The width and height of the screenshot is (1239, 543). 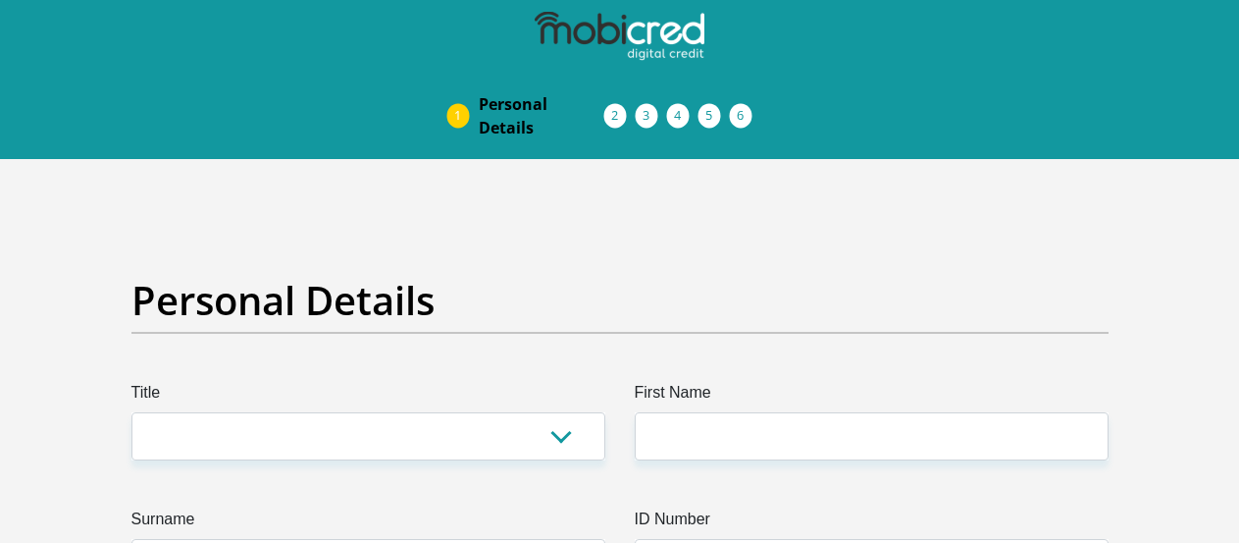 What do you see at coordinates (542, 116) in the screenshot?
I see `span: Personal Details` at bounding box center [542, 116].